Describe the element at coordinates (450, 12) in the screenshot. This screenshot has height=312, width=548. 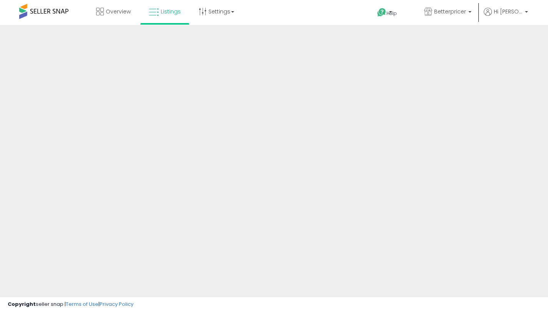
I see `span: Betterpricer` at that location.